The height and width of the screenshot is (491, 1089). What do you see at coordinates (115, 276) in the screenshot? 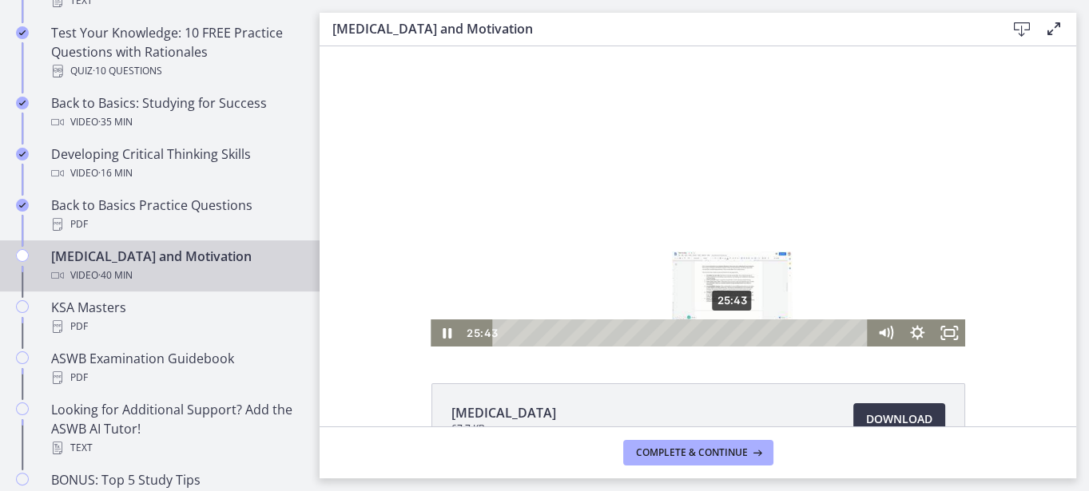
I see `span: · 40 min` at bounding box center [115, 276].